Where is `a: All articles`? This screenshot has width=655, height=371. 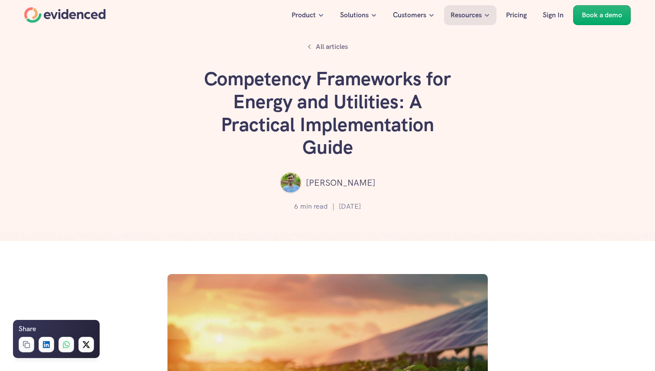
a: All articles is located at coordinates (328, 47).